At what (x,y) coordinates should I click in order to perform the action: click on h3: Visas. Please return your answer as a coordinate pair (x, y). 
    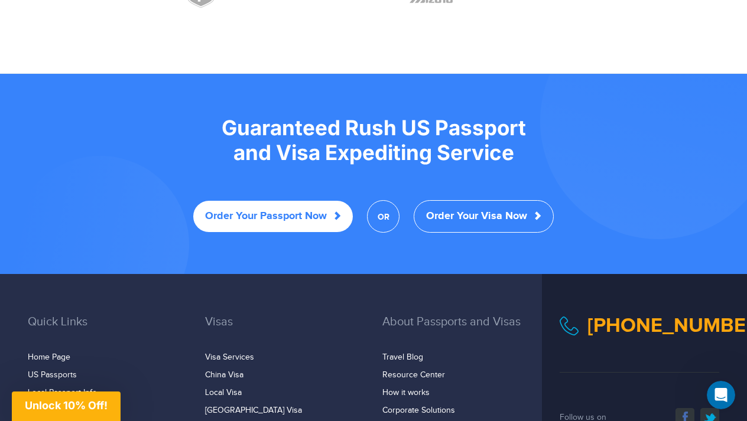
    Looking at the image, I should click on (285, 331).